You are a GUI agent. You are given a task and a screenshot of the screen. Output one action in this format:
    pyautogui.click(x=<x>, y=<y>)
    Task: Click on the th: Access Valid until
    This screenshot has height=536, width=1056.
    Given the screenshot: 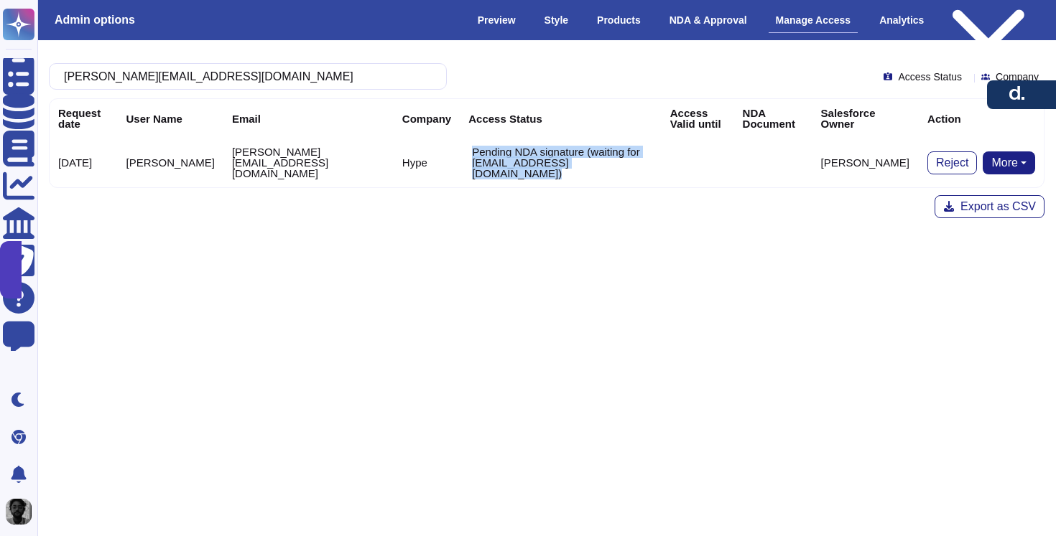 What is the action you would take?
    pyautogui.click(x=697, y=118)
    